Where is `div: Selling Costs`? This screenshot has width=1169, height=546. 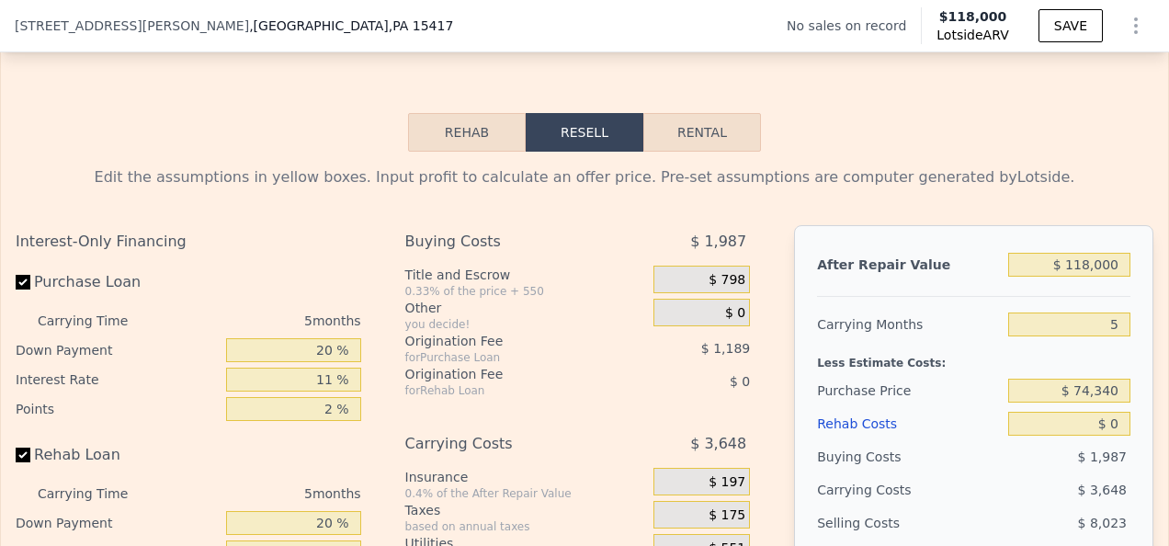 div: Selling Costs is located at coordinates (909, 523).